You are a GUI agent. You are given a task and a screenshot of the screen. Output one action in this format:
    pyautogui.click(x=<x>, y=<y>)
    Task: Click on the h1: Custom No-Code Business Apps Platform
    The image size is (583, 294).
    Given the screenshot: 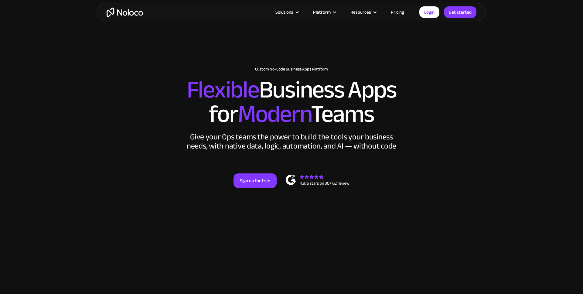 What is the action you would take?
    pyautogui.click(x=292, y=69)
    